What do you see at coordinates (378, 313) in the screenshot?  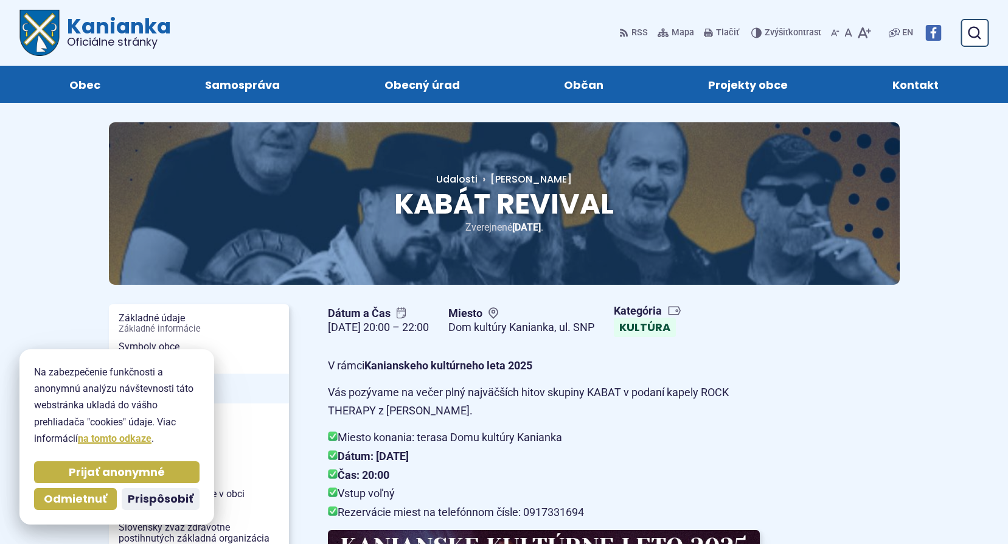 I see `span: Dátum a Čas` at bounding box center [378, 313].